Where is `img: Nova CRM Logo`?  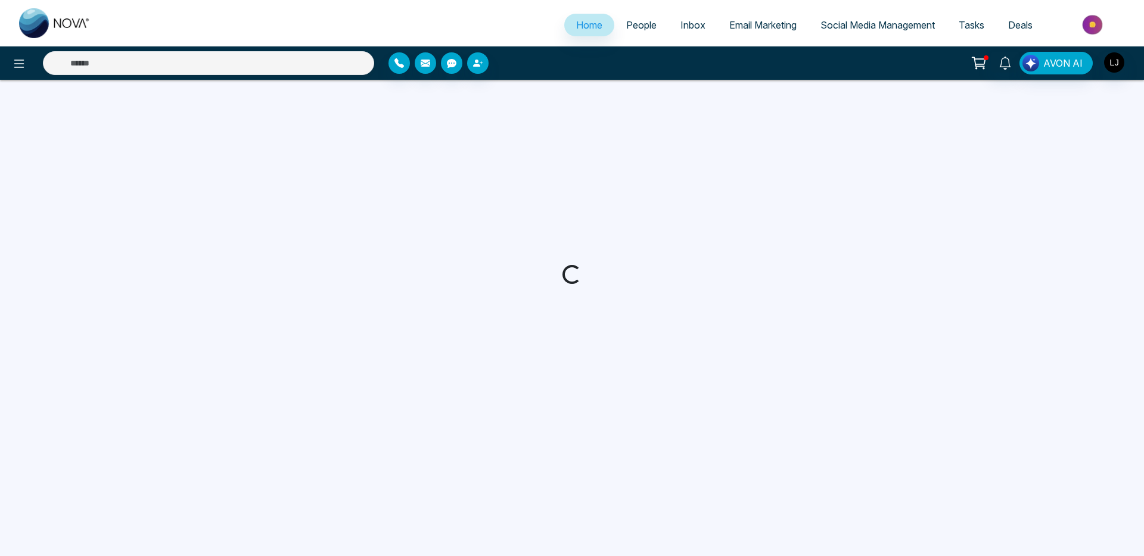
img: Nova CRM Logo is located at coordinates (55, 23).